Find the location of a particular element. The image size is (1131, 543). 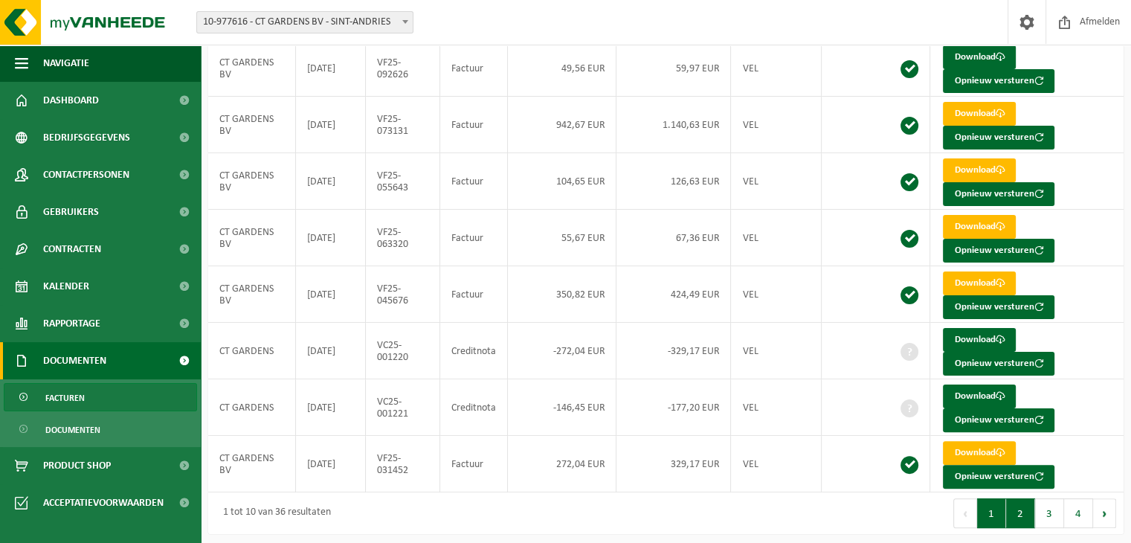

span: Kalender is located at coordinates (66, 286).